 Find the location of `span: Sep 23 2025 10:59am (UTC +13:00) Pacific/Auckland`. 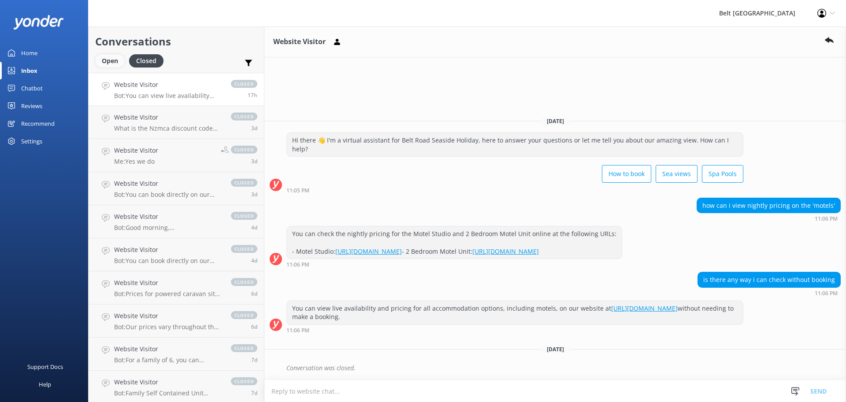

span: Sep 23 2025 10:59am (UTC +13:00) Pacific/Auckland is located at coordinates (254, 359).